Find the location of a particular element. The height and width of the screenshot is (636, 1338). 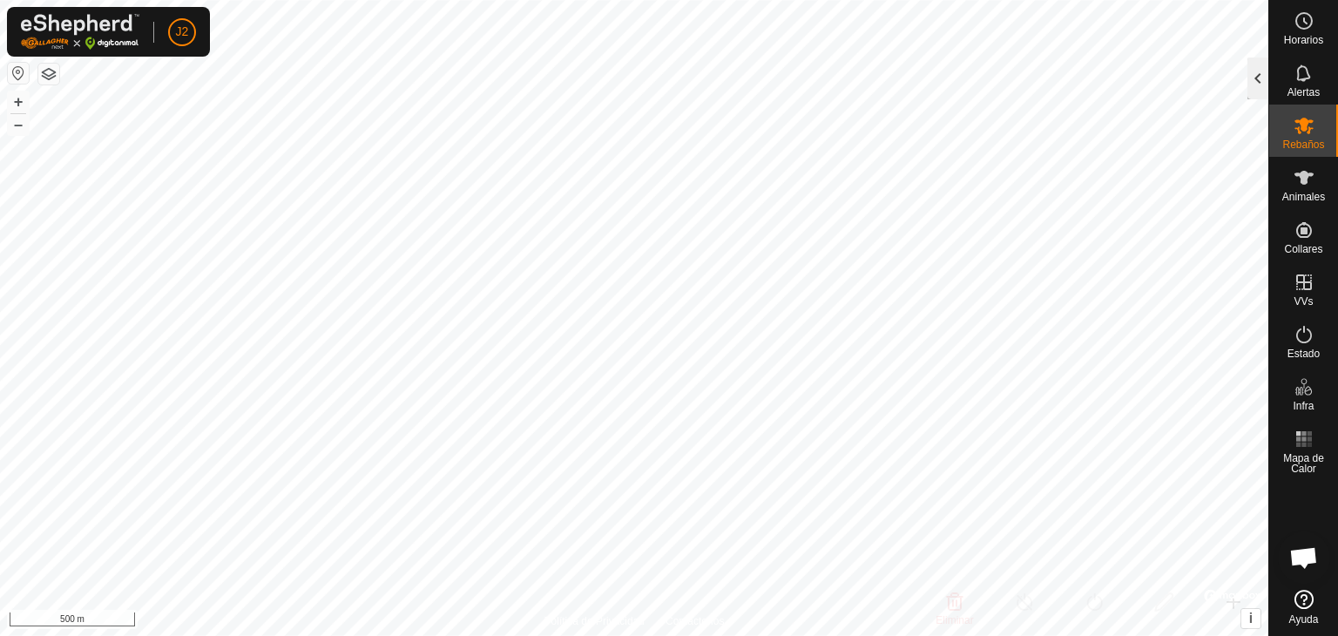

span: J2 is located at coordinates (182, 31).